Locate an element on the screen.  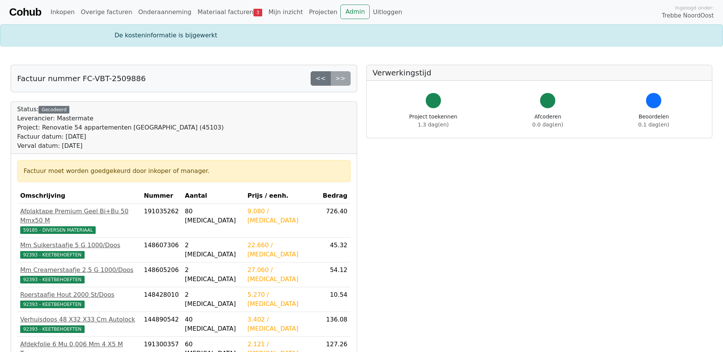
span: 1.3 dag(en) is located at coordinates (433, 125).